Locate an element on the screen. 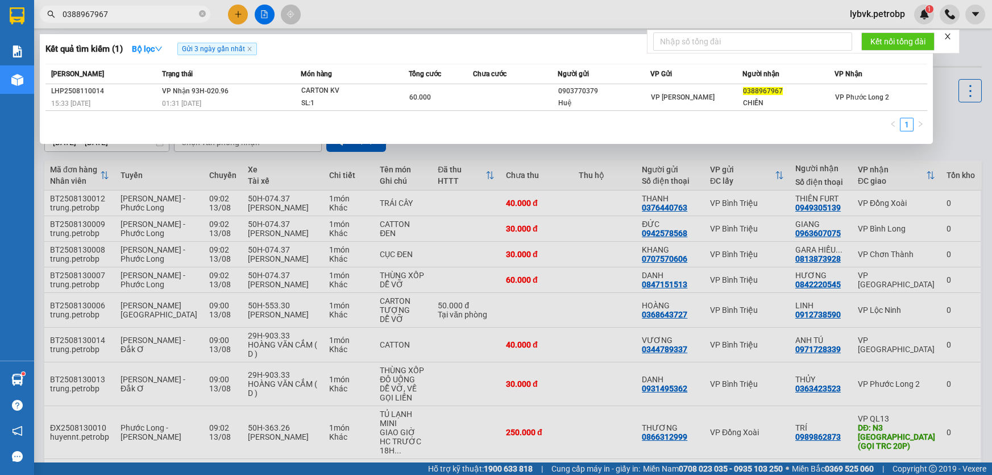 This screenshot has height=475, width=992. span: VP Phước Long 2 is located at coordinates (862, 97).